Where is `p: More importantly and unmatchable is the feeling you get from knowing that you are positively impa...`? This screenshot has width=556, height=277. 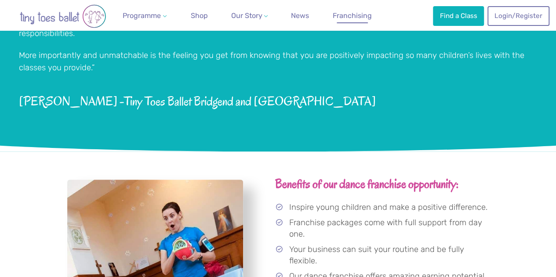 p: More importantly and unmatchable is the feeling you get from knowing that you are positively impa... is located at coordinates (278, 62).